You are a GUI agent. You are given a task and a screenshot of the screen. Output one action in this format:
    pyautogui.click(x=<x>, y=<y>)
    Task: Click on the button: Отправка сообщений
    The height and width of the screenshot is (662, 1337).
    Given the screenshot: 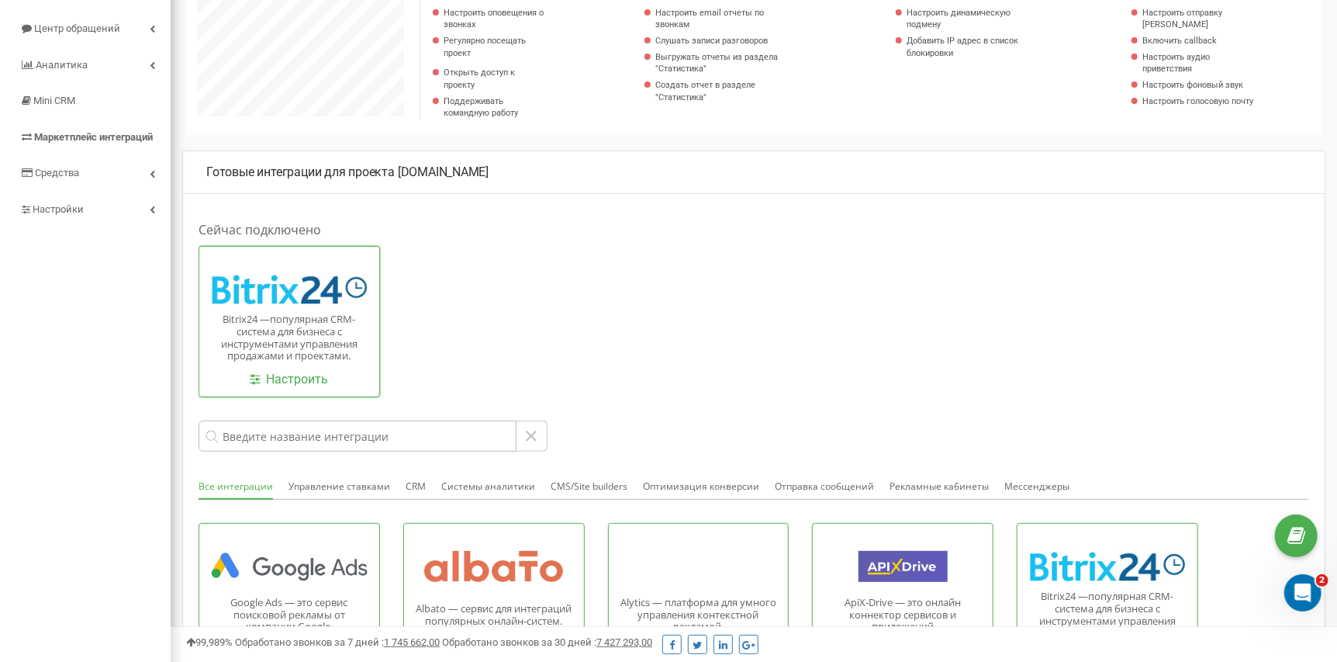 What is the action you would take?
    pyautogui.click(x=825, y=486)
    